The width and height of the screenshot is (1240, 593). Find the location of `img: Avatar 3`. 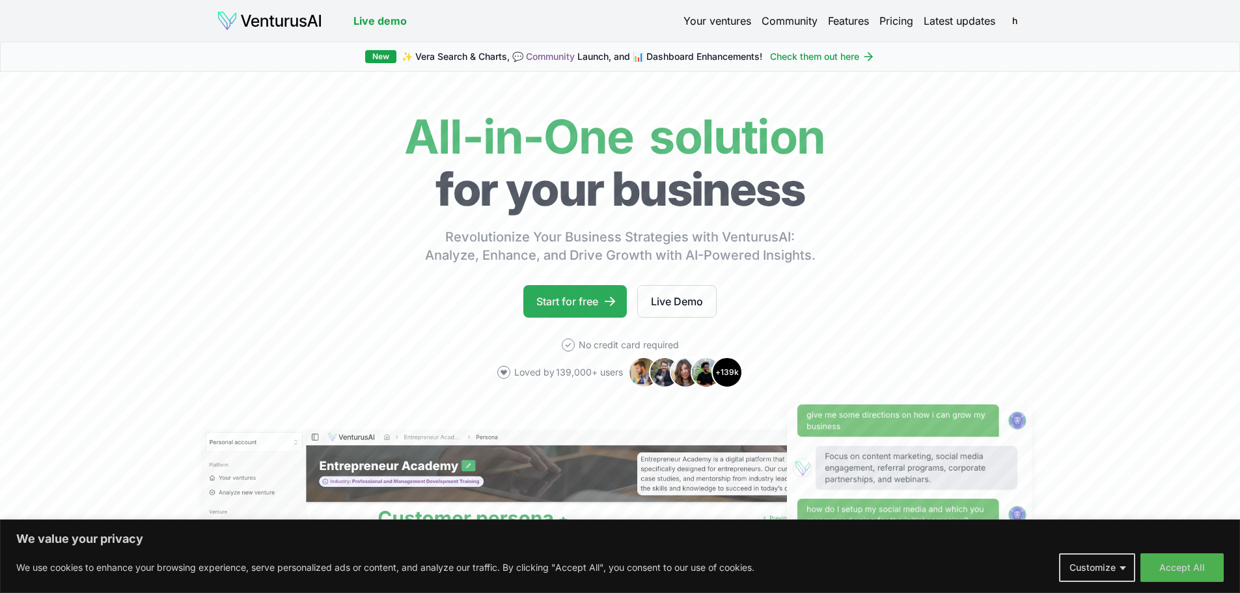

img: Avatar 3 is located at coordinates (685, 372).